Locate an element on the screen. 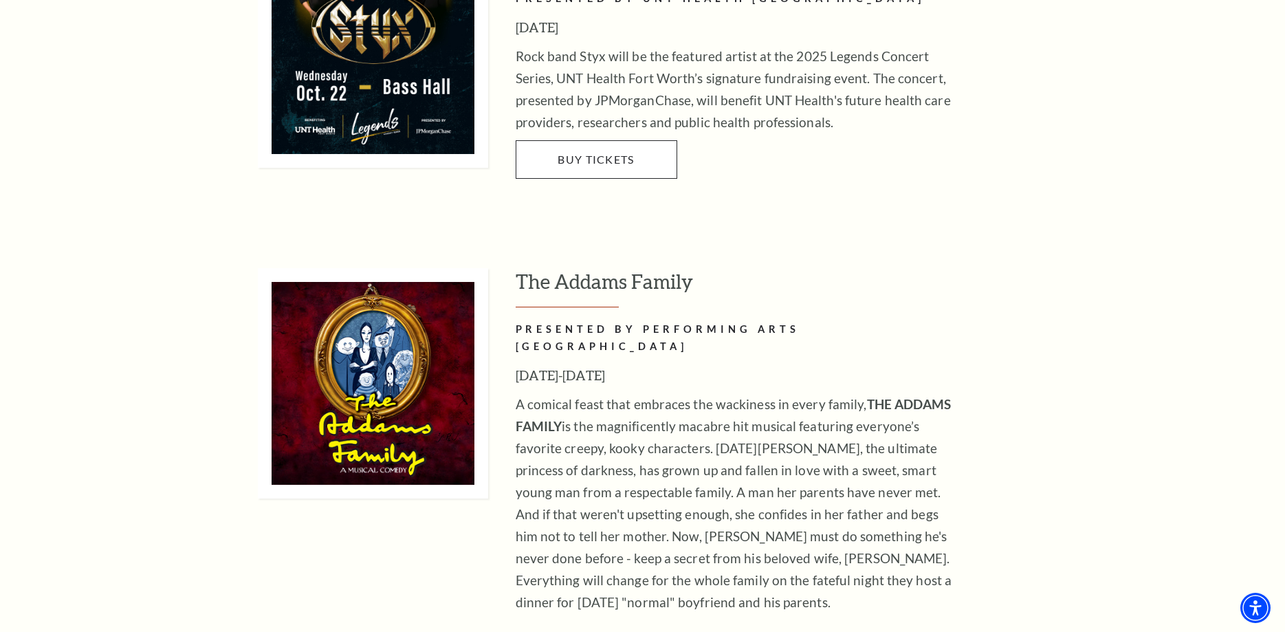 This screenshot has height=632, width=1285. strong: THE ADDAMS FAMILY is located at coordinates (734, 415).